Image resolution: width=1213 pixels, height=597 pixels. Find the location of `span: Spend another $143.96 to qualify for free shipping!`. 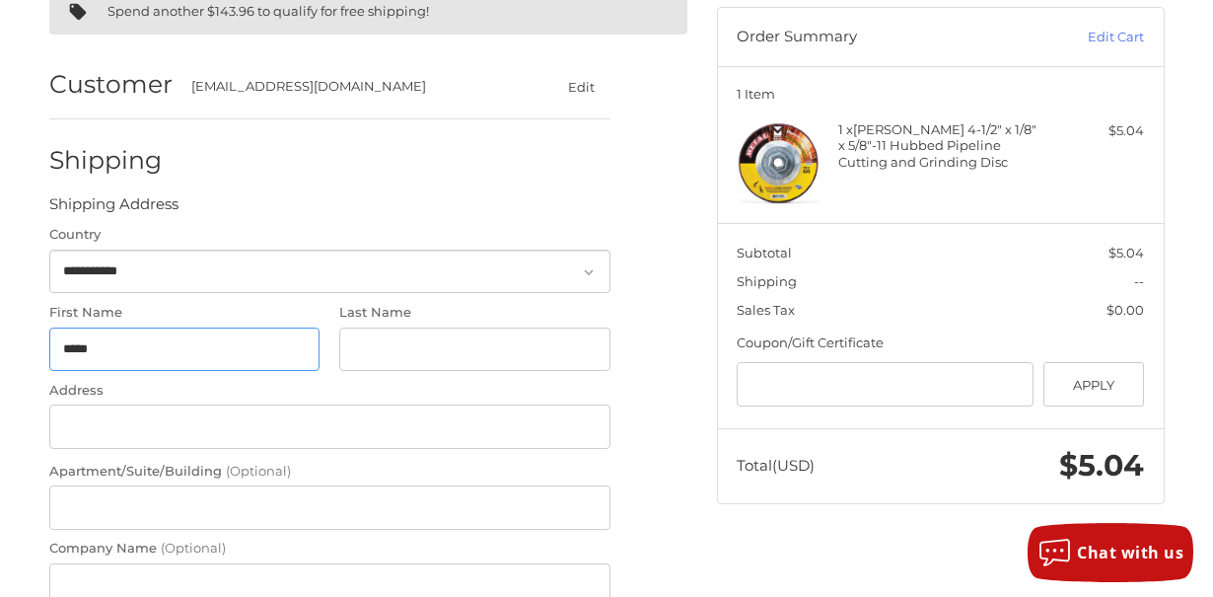

span: Spend another $143.96 to qualify for free shipping! is located at coordinates (268, 11).